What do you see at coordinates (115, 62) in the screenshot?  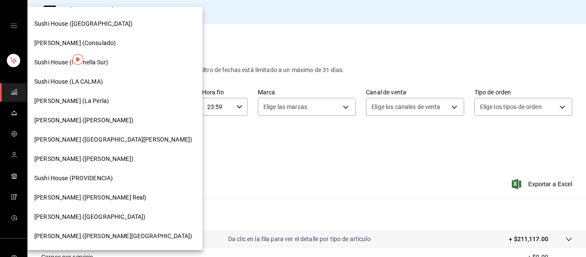 I see `div: Sushi House (Molinella Sur)` at bounding box center [115, 62].